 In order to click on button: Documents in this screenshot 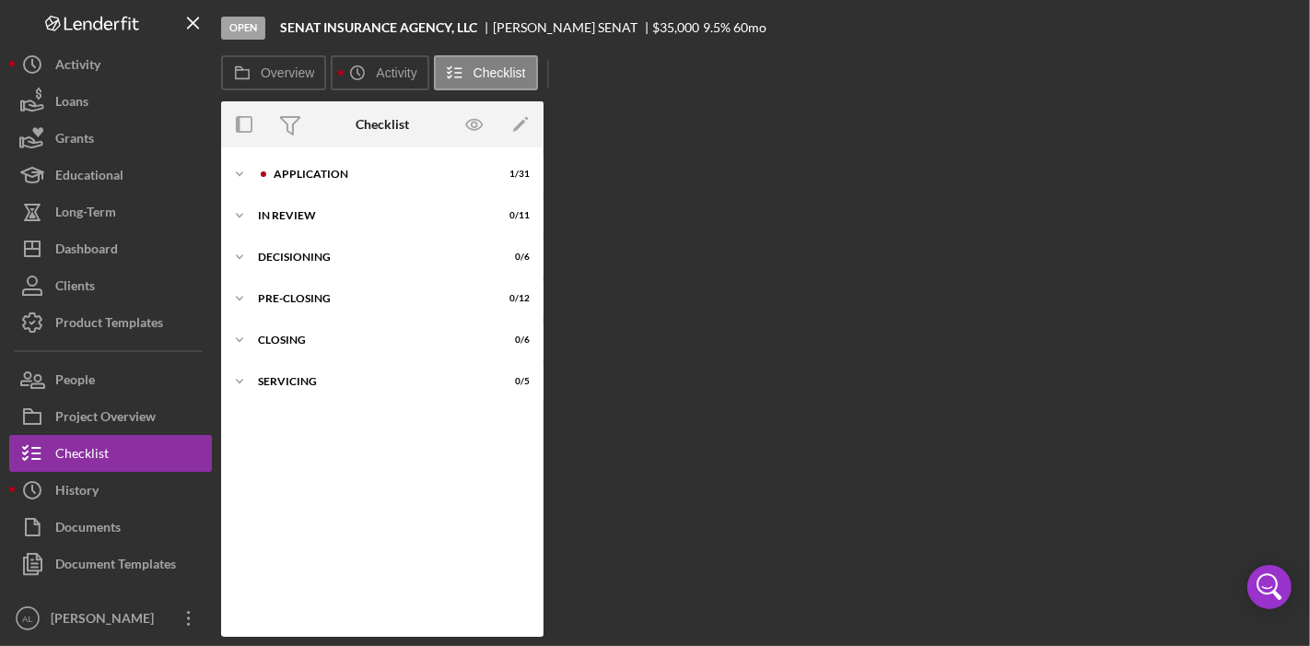, I will do `click(111, 527)`.